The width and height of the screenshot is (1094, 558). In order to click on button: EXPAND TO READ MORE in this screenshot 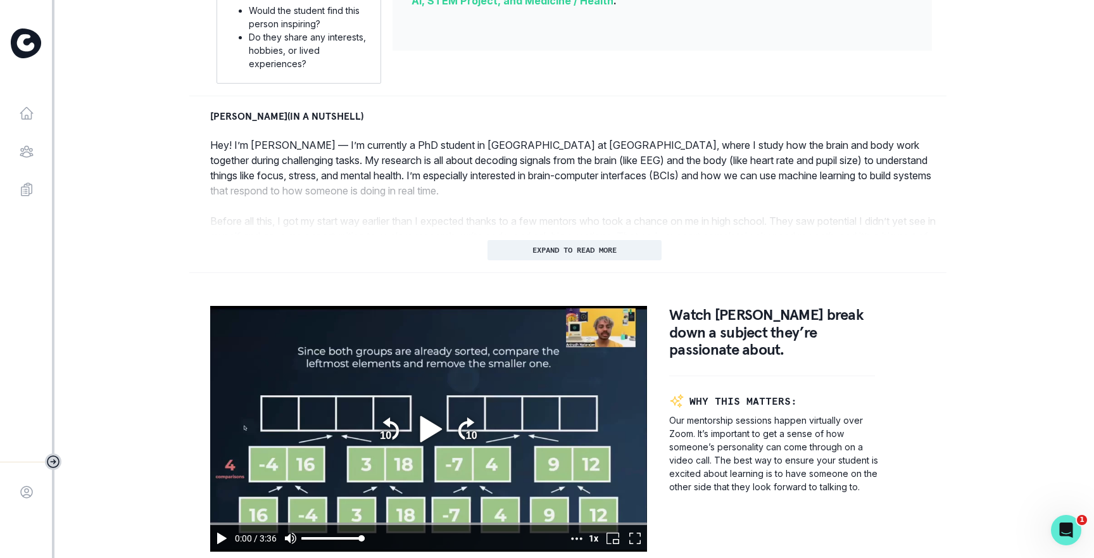, I will do `click(574, 250)`.